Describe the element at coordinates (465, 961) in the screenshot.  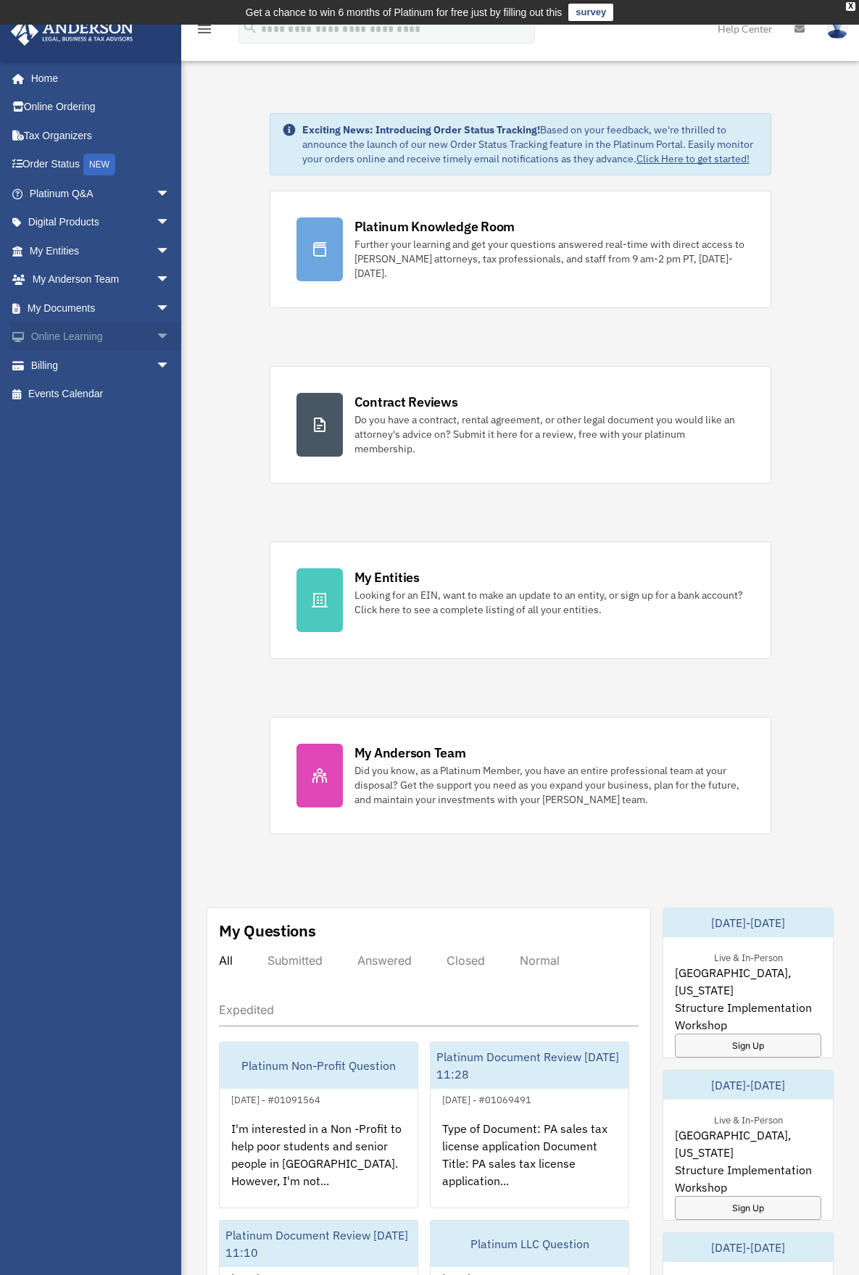
I see `div: Closed` at that location.